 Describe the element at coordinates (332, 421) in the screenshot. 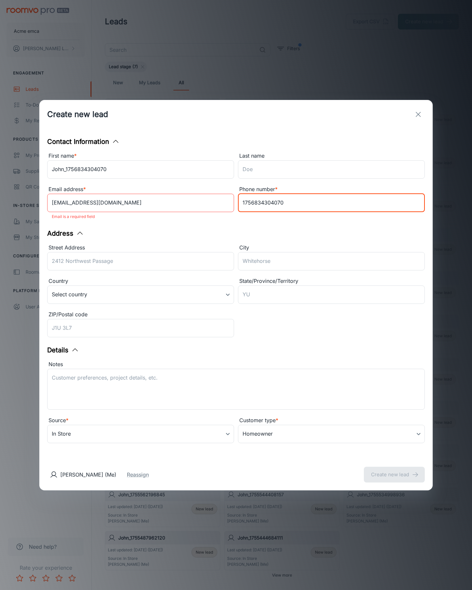

I see `div: Customer type` at that location.